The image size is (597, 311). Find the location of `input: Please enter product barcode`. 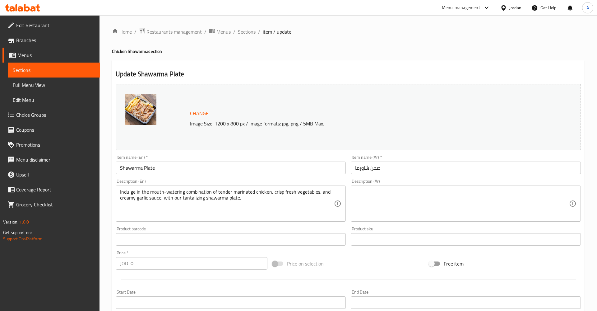

input: Please enter product barcode is located at coordinates (231, 239).